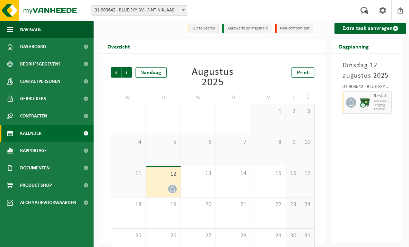  What do you see at coordinates (307, 174) in the screenshot?
I see `span: 17` at bounding box center [307, 174].